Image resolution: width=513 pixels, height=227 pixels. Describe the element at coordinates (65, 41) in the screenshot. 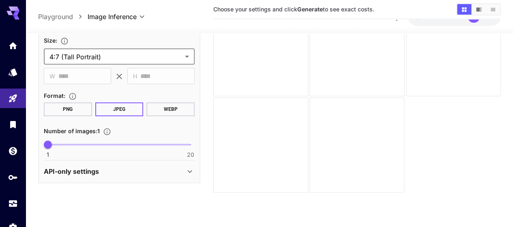

I see `button: Adjust the dimensions of the generated image by specifying its width and height in pixels, or sel...` at that location.